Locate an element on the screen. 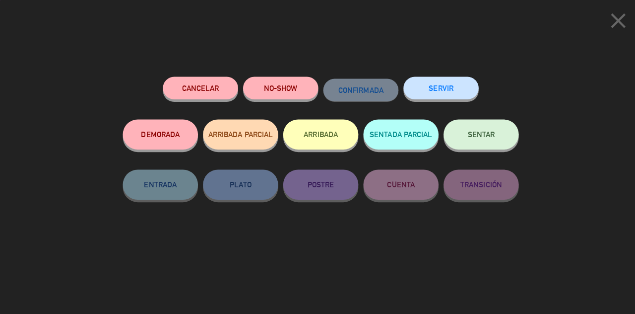  button: SENTADA PARCIAL is located at coordinates (397, 133).